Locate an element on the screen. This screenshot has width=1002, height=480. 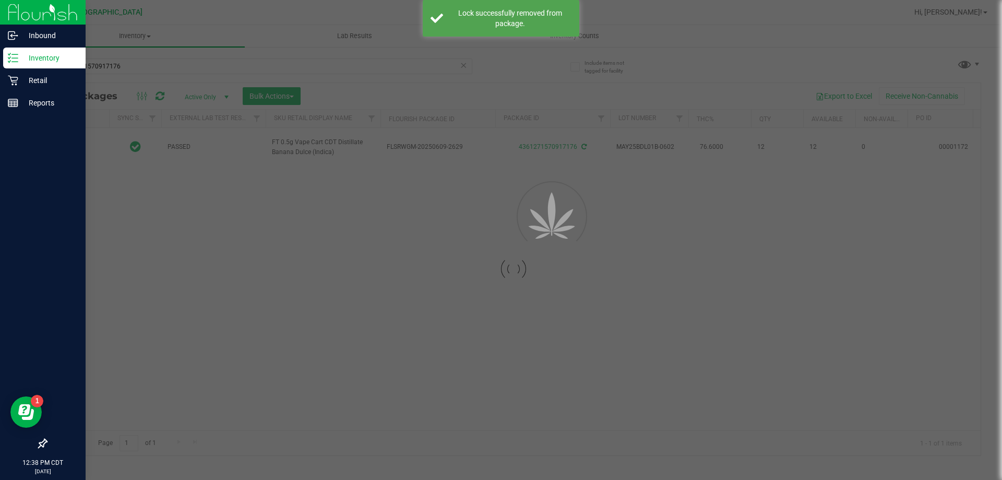
p: Inbound is located at coordinates (50, 35).